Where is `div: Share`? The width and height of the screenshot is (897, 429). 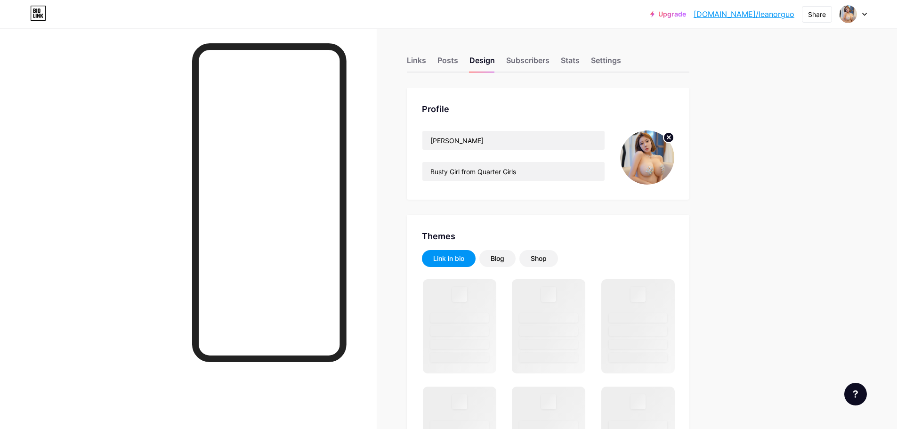
div: Share is located at coordinates (817, 14).